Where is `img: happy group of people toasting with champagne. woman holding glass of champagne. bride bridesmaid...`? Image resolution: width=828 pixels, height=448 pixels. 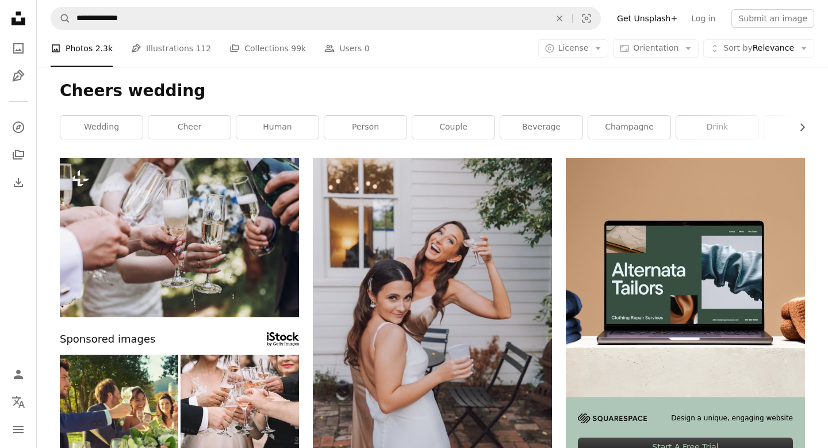
img: happy group of people toasting with champagne. woman holding glass of champagne. bride bridesmaid... is located at coordinates (179, 237).